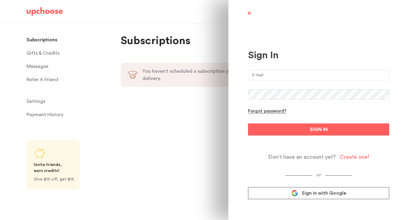 The height and width of the screenshot is (220, 420). What do you see at coordinates (319, 130) in the screenshot?
I see `button: SIGN IN` at bounding box center [319, 130].